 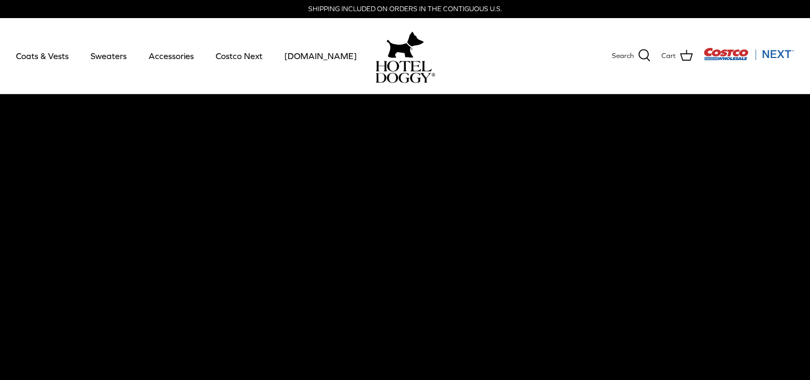 I want to click on span: Cart, so click(x=668, y=56).